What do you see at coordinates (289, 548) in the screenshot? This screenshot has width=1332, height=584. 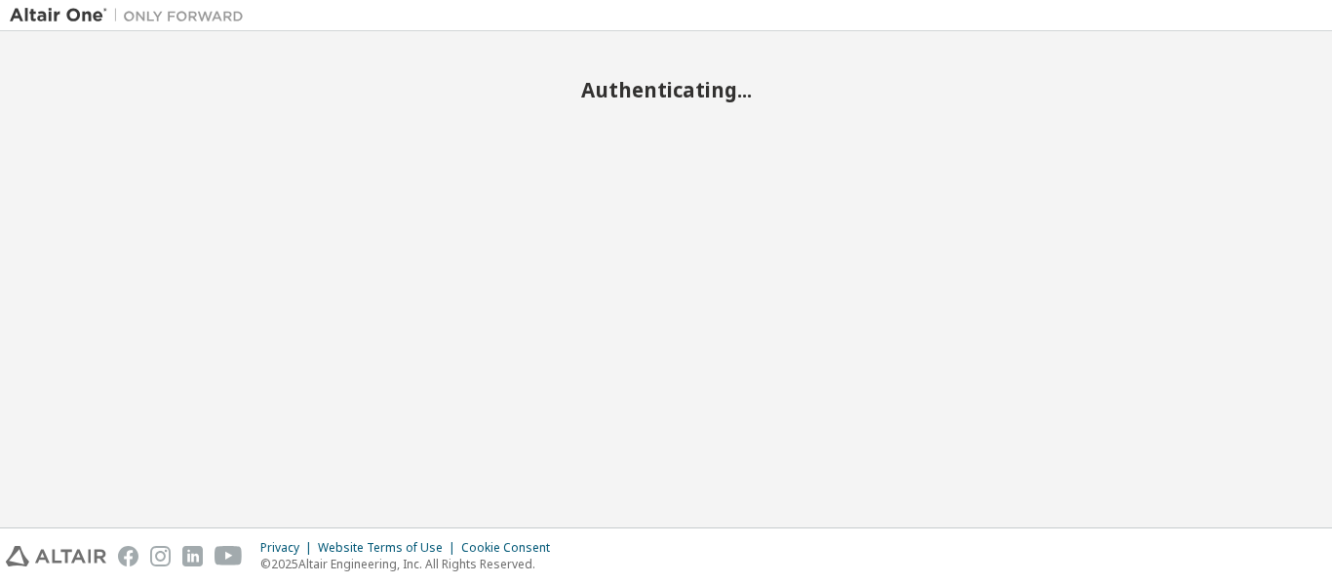 I see `div: Privacy` at bounding box center [289, 548].